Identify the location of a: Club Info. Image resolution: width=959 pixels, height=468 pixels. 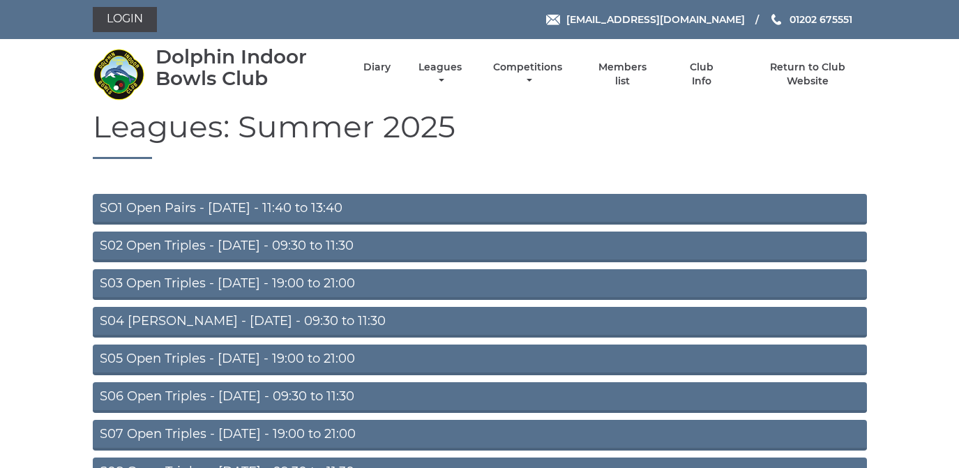
(702, 74).